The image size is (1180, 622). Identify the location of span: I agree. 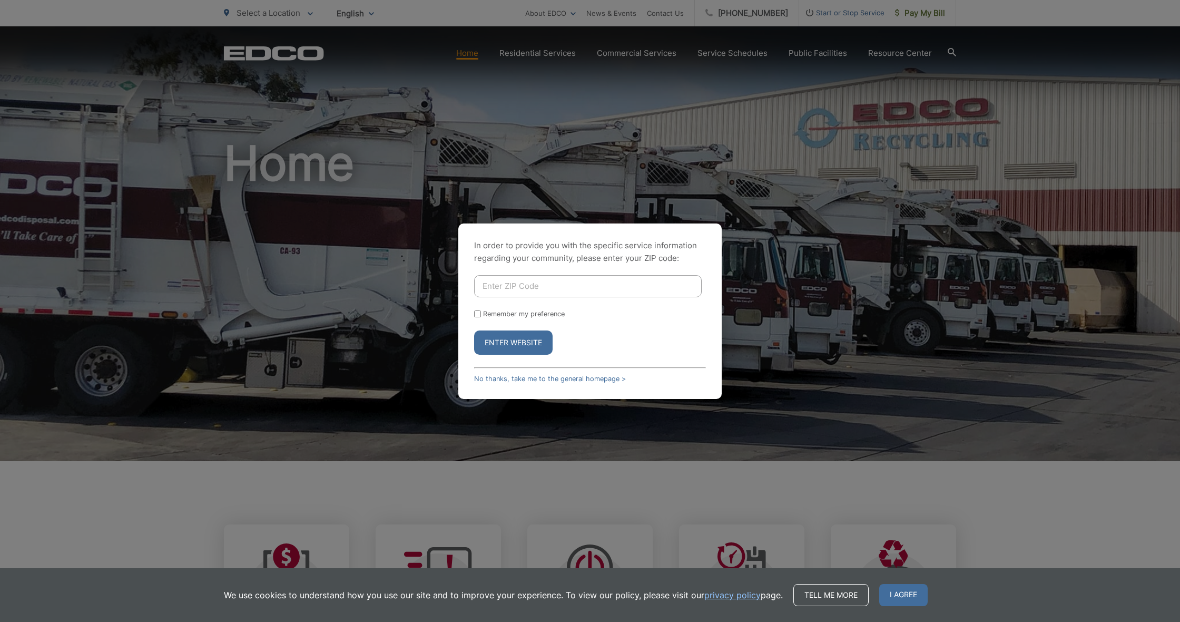
(903, 595).